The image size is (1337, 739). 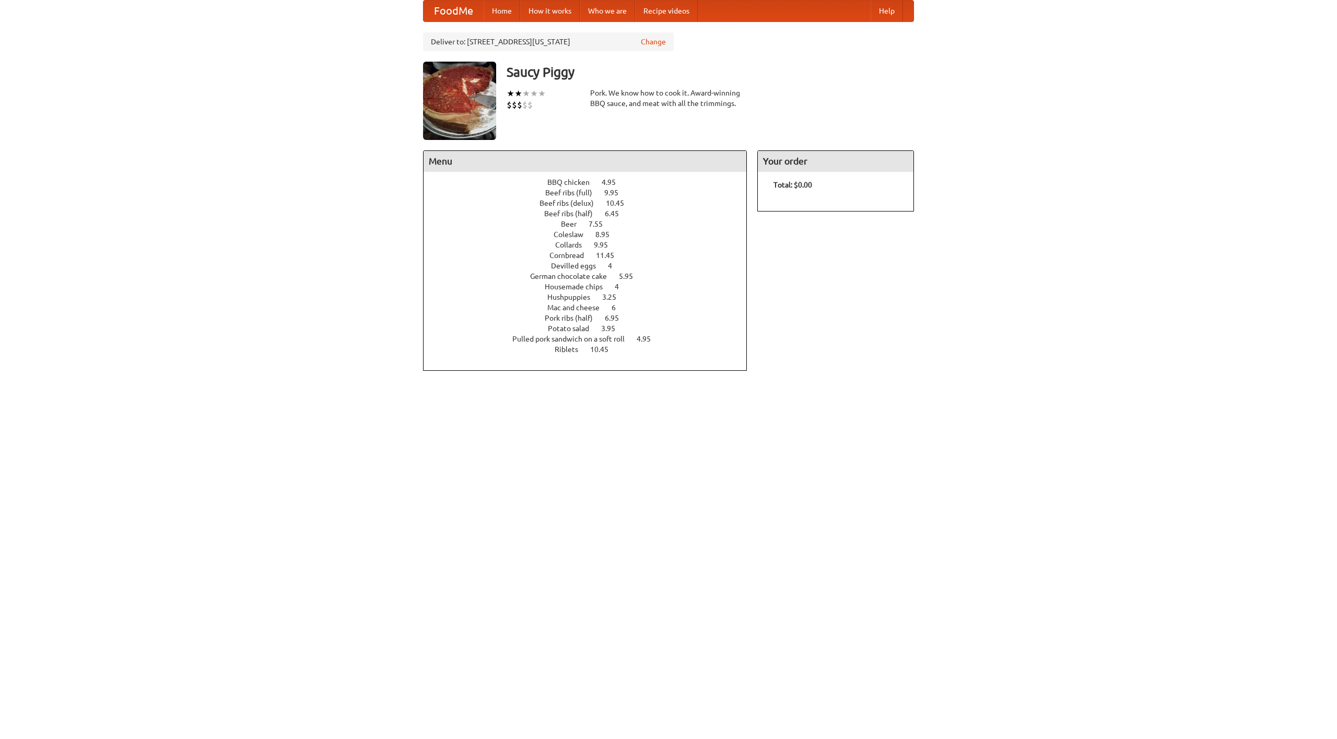 I want to click on a: Cornbread 11.45, so click(x=591, y=255).